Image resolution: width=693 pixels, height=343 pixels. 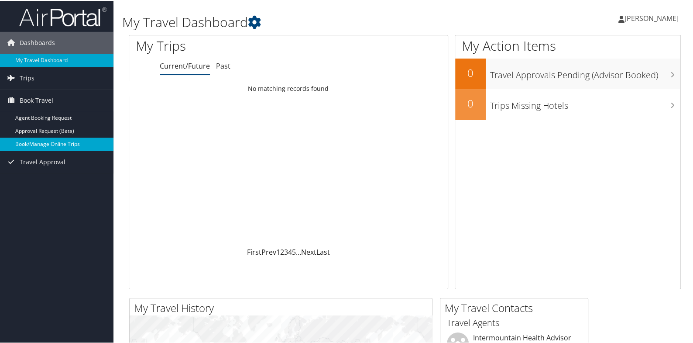 I want to click on h3: Travel Approvals Pending (Advisor Booked), so click(x=585, y=72).